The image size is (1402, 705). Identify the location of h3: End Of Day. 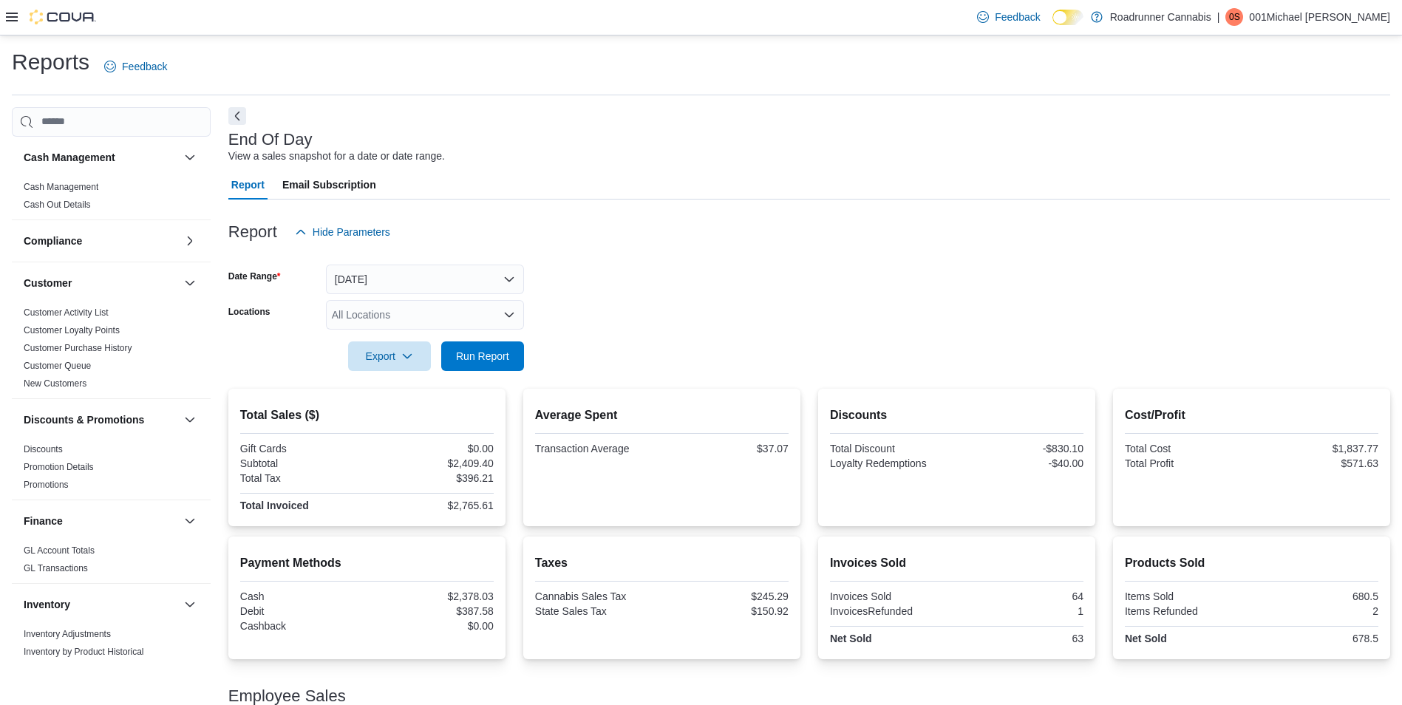
(270, 140).